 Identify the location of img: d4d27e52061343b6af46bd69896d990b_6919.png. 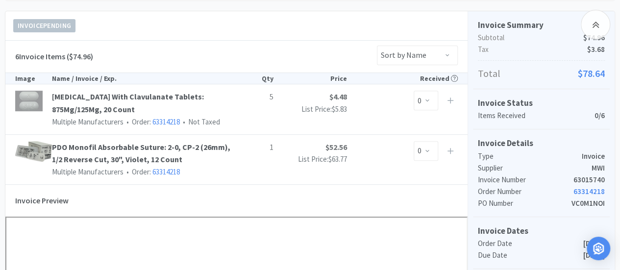
(33, 152).